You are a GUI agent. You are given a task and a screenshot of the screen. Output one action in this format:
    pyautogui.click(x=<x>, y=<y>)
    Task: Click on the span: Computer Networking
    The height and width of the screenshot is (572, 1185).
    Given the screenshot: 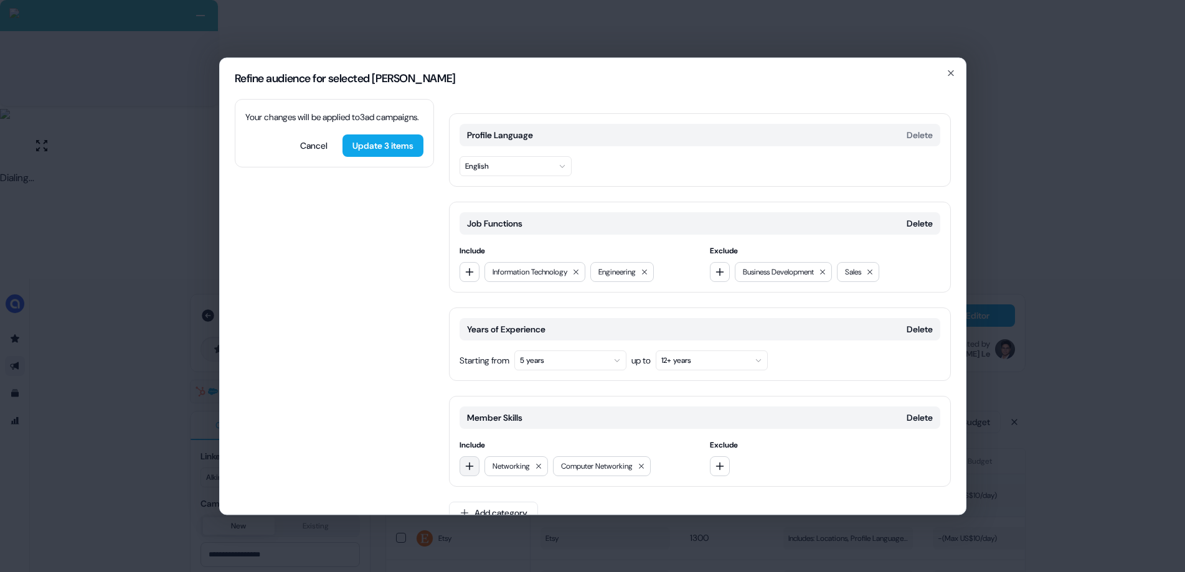 What is the action you would take?
    pyautogui.click(x=597, y=466)
    